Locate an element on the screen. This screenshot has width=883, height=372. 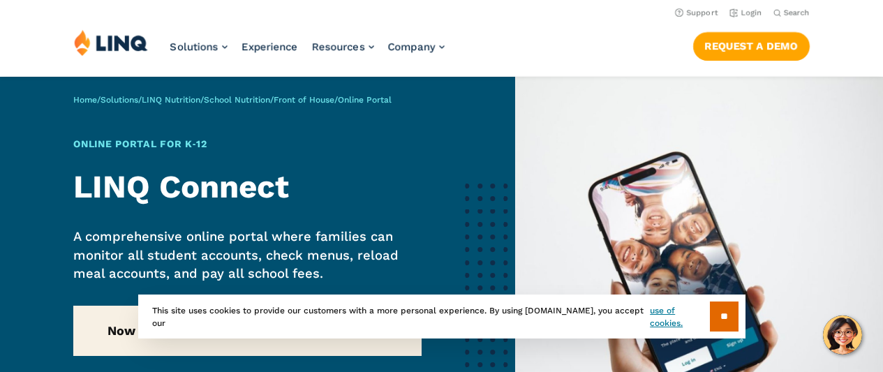
span: Solutions is located at coordinates (194, 47).